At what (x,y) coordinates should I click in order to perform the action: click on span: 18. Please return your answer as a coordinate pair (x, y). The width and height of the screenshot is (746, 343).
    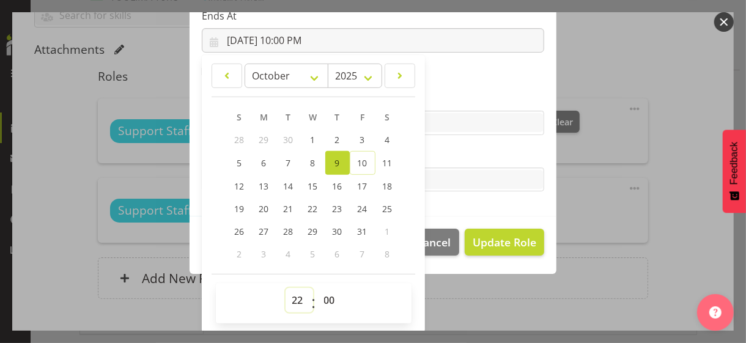
    Looking at the image, I should click on (388, 186).